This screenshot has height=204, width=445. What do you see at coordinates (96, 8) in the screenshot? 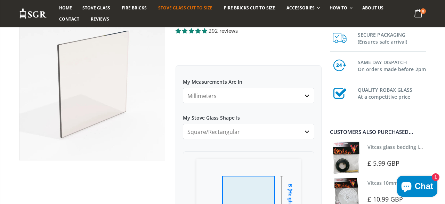
I see `span: Stove Glass` at bounding box center [96, 8].